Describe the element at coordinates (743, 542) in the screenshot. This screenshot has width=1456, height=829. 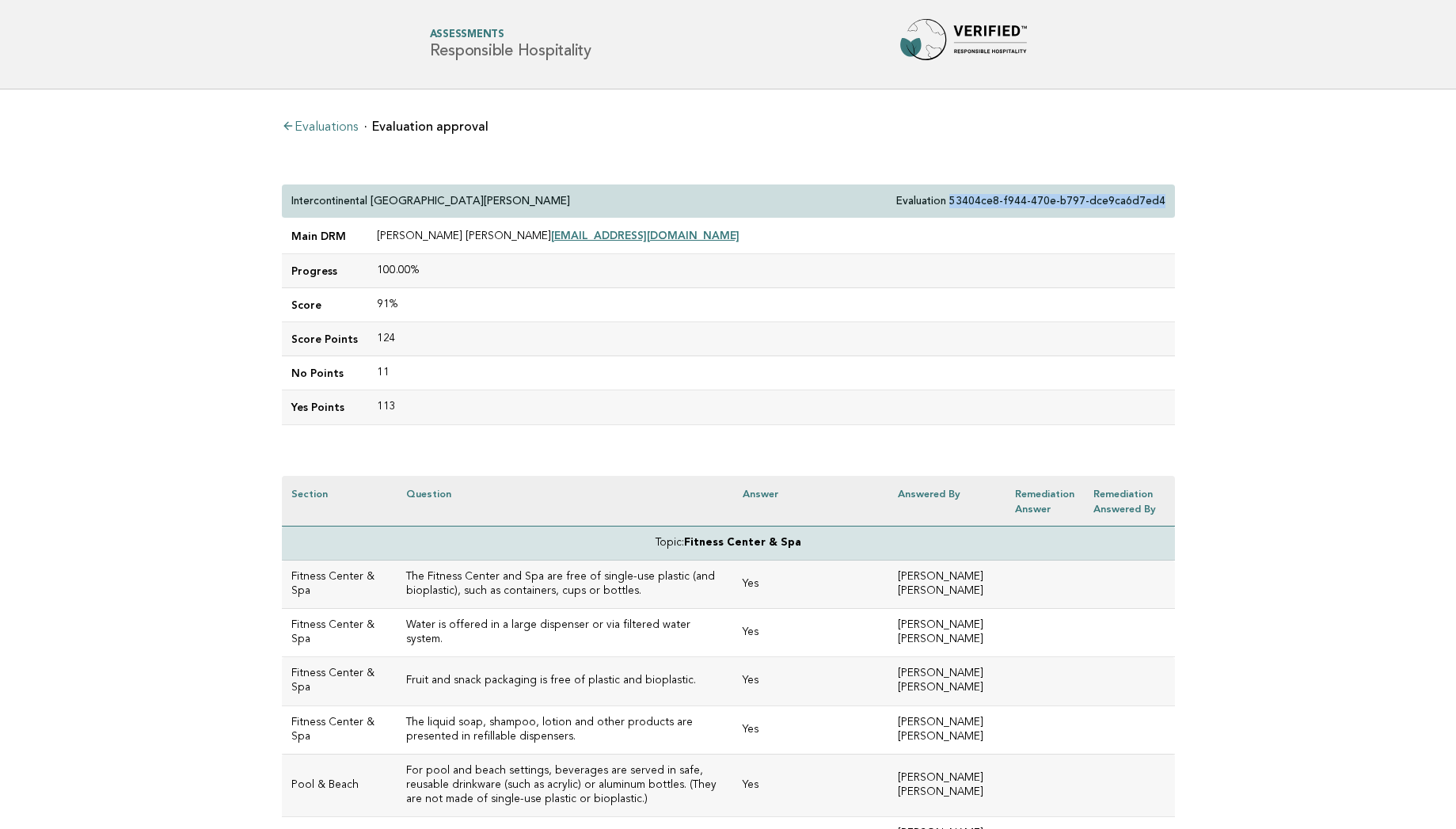
I see `strong: Fitness Center & Spa` at that location.